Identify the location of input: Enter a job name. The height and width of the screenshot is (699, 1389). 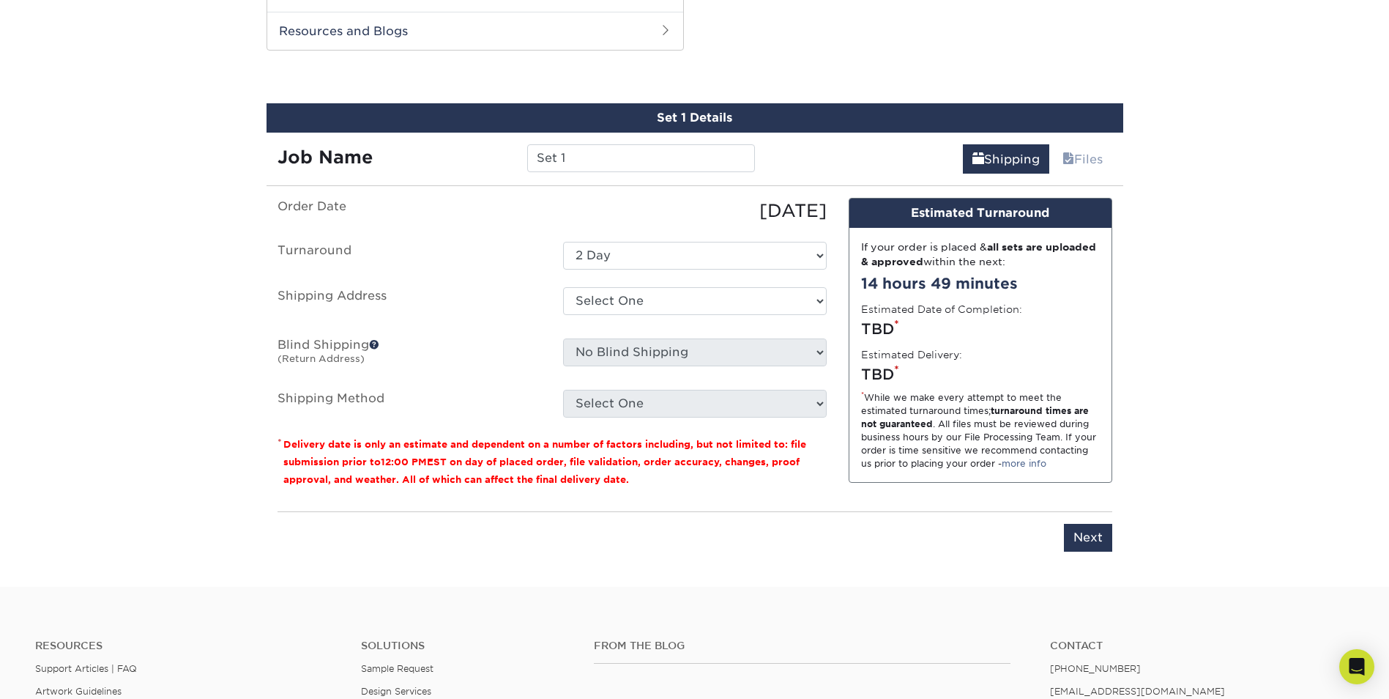
(641, 158).